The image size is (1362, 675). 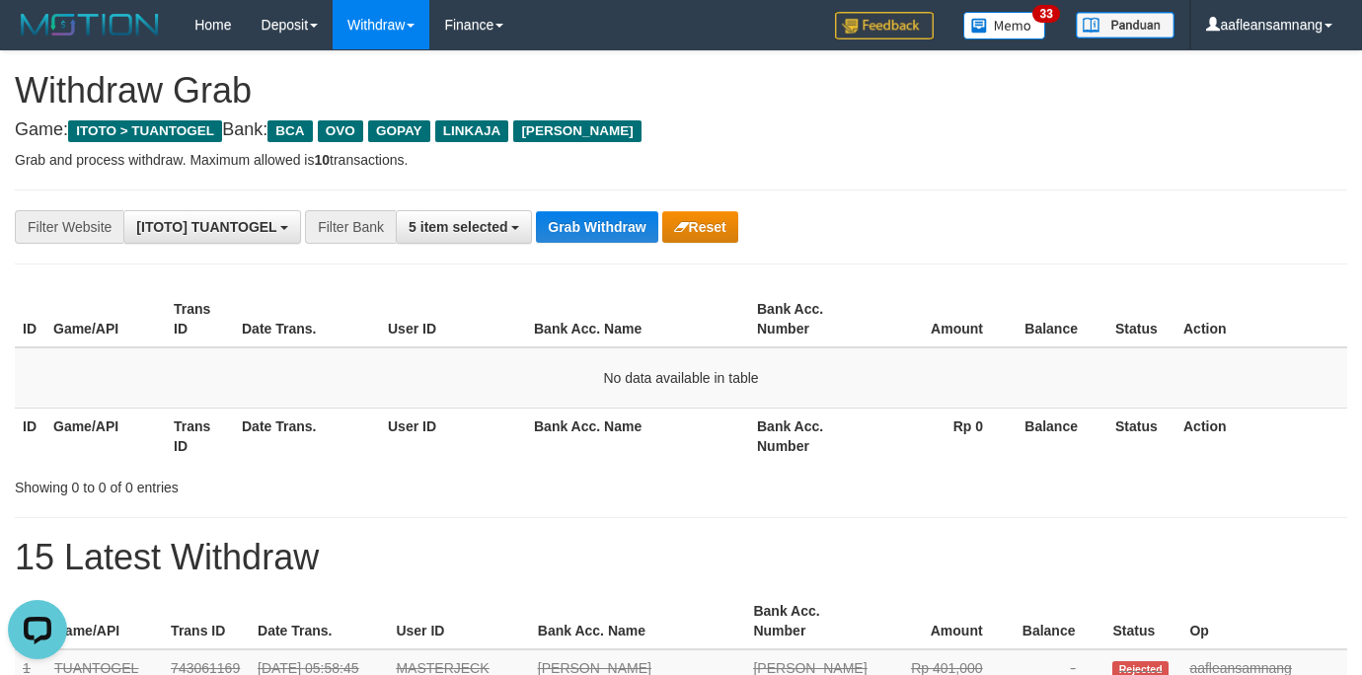 I want to click on button: 5 item selected, so click(x=464, y=227).